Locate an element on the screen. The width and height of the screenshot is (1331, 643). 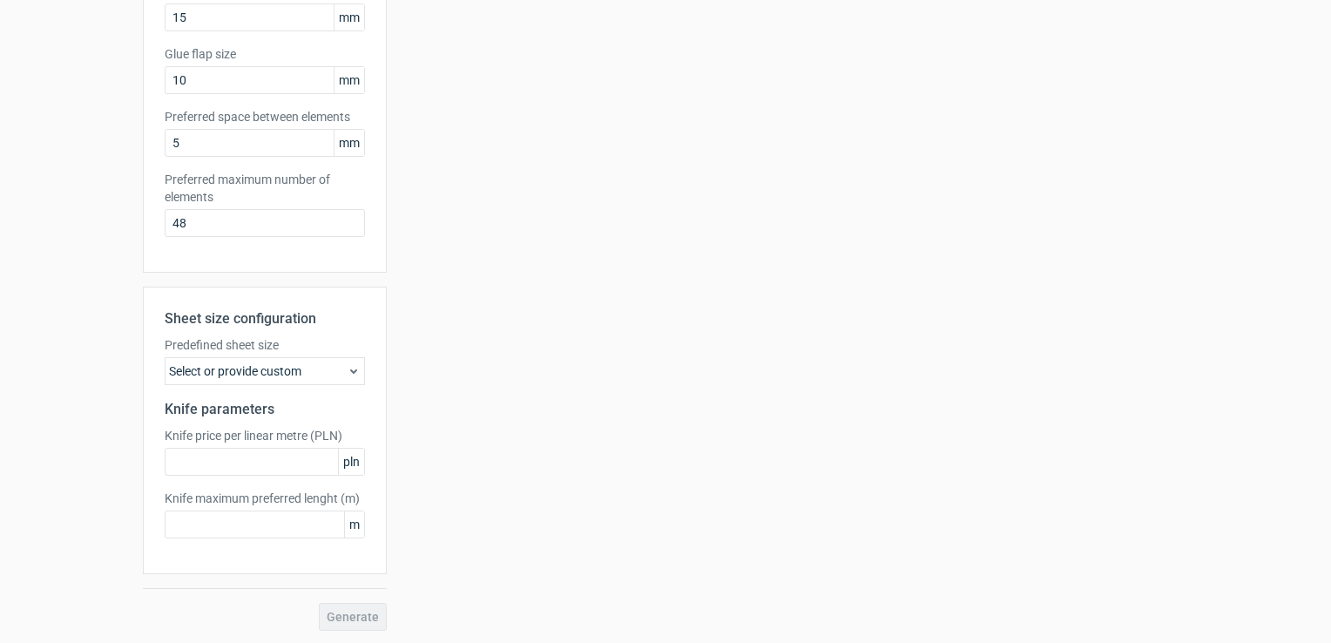
label: Knife maximum preferred lenght (m) is located at coordinates (265, 498).